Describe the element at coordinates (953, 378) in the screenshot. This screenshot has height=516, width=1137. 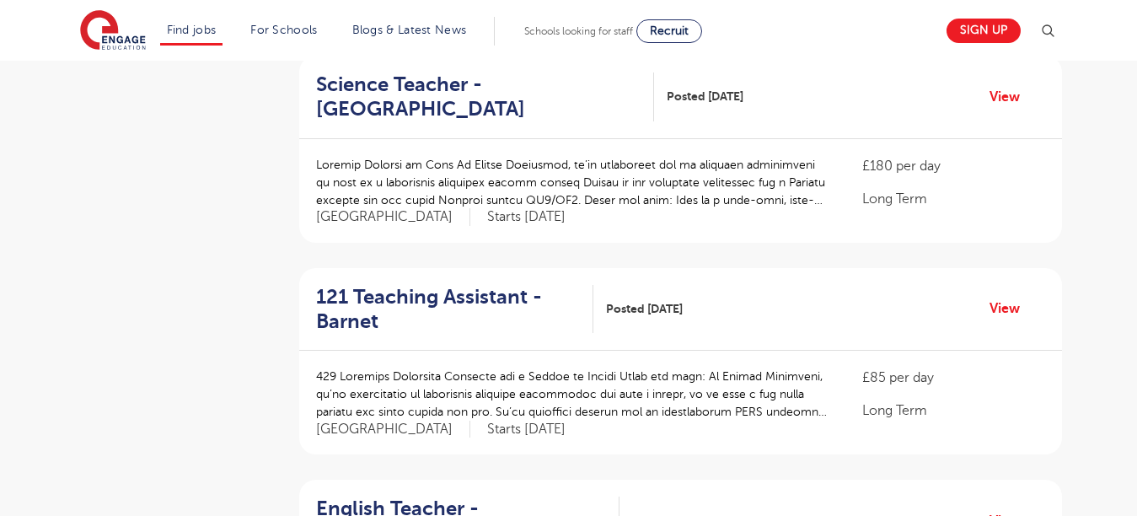
I see `p: £85 per day` at that location.